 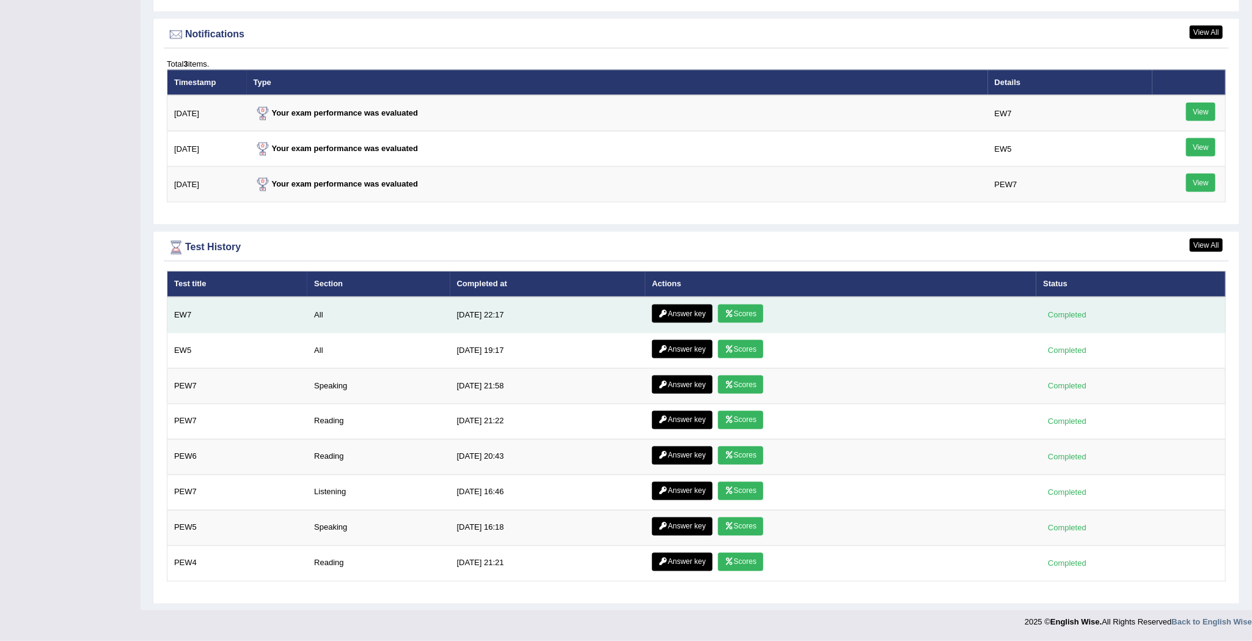 What do you see at coordinates (1070, 83) in the screenshot?
I see `th: Details` at bounding box center [1070, 83].